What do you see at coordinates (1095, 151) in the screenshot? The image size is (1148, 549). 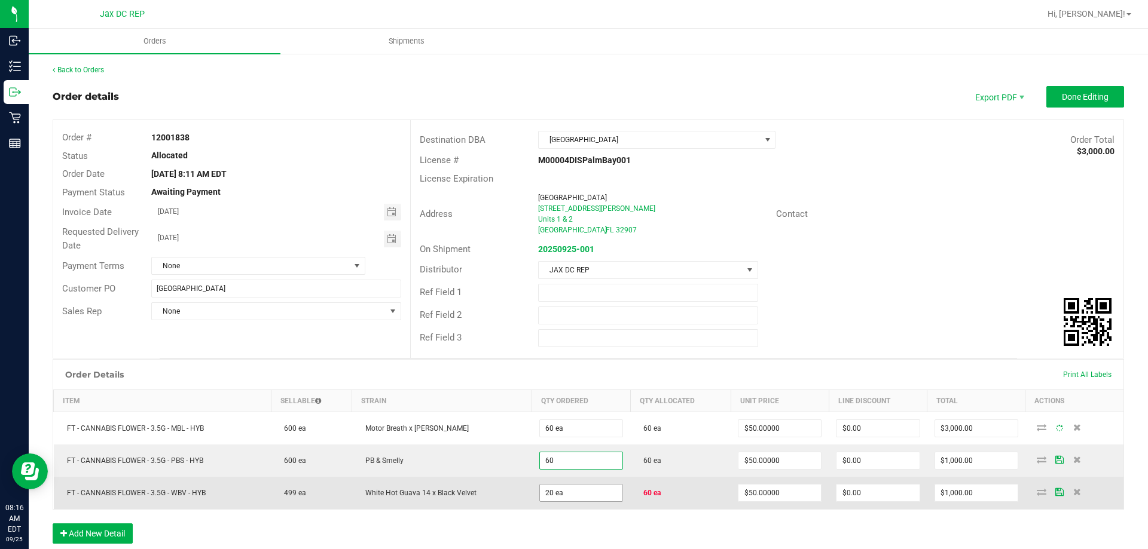 I see `strong: $3,000.00` at bounding box center [1095, 151].